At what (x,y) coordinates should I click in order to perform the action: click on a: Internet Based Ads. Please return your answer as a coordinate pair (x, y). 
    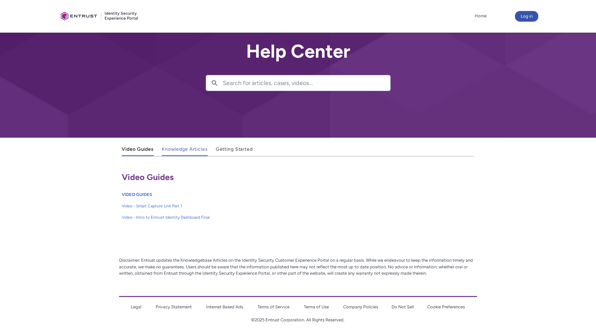
    Looking at the image, I should click on (224, 307).